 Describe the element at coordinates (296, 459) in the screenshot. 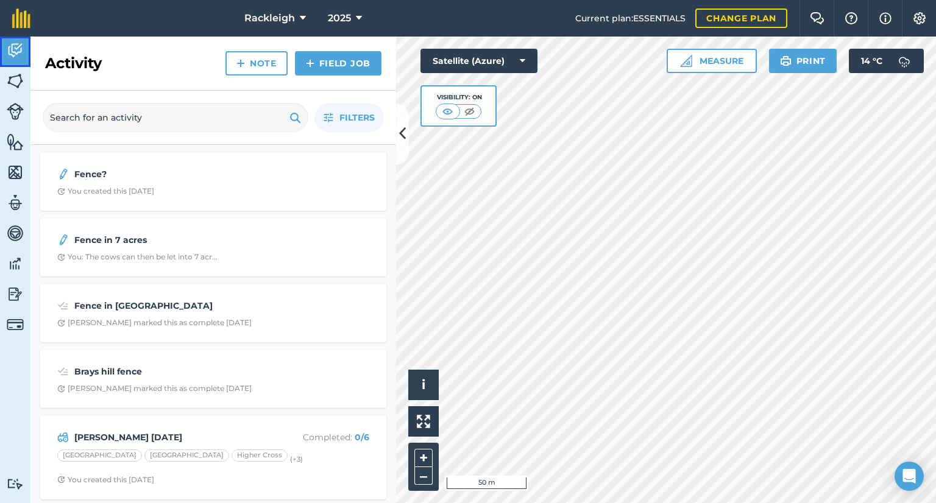

I see `small: (+ 3 )` at that location.